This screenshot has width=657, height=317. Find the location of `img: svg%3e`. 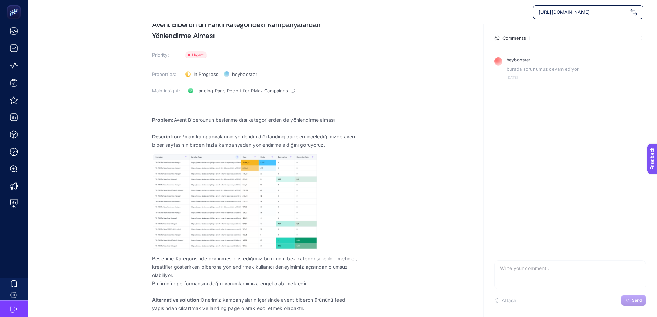

img: svg%3e is located at coordinates (634, 12).